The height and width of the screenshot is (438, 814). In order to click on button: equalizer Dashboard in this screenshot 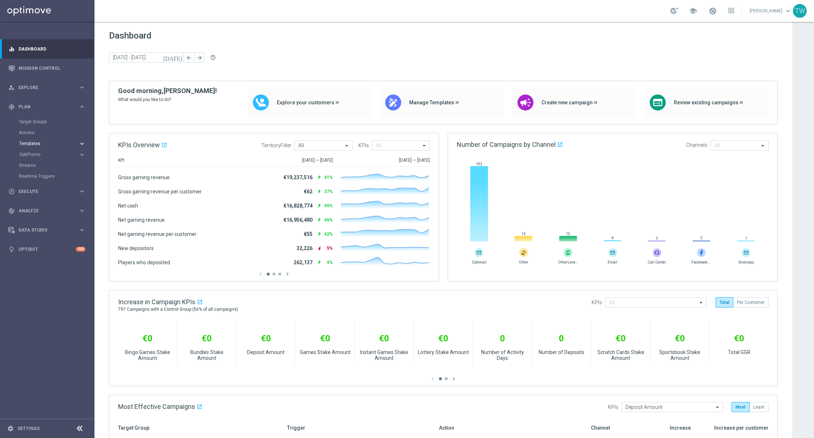, I will do `click(47, 49)`.